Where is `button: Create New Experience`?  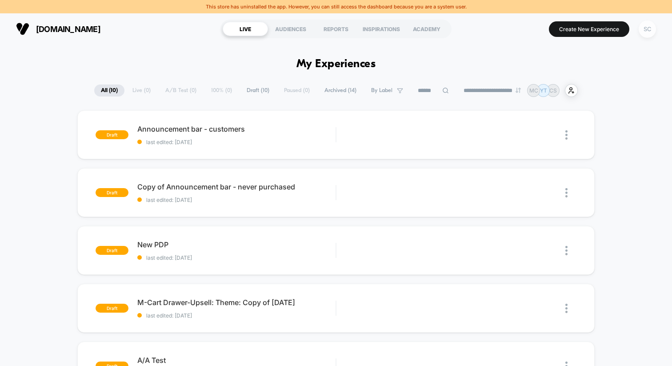 button: Create New Experience is located at coordinates (589, 29).